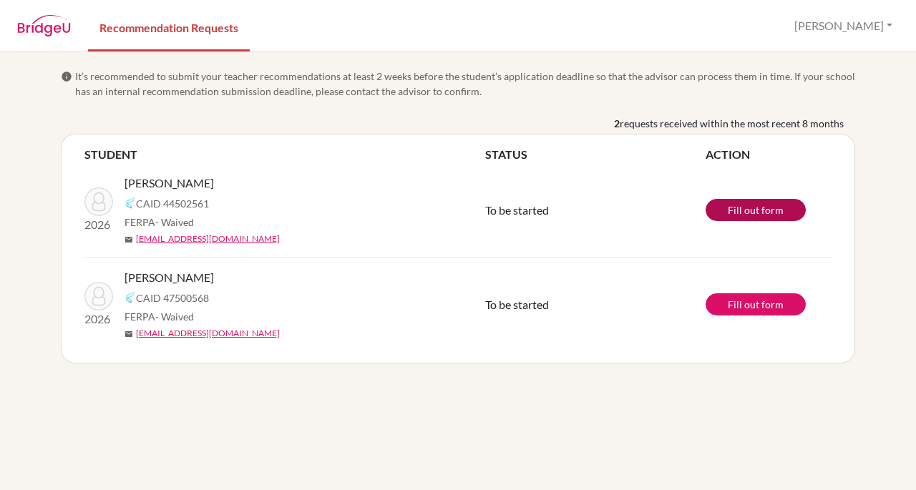 This screenshot has width=916, height=490. Describe the element at coordinates (595, 155) in the screenshot. I see `th: STATUS` at that location.